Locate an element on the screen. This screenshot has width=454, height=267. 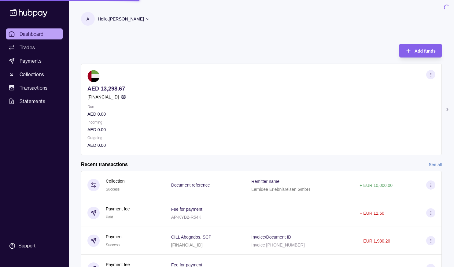
p: CILL Abogados, SCP is located at coordinates (191, 237).